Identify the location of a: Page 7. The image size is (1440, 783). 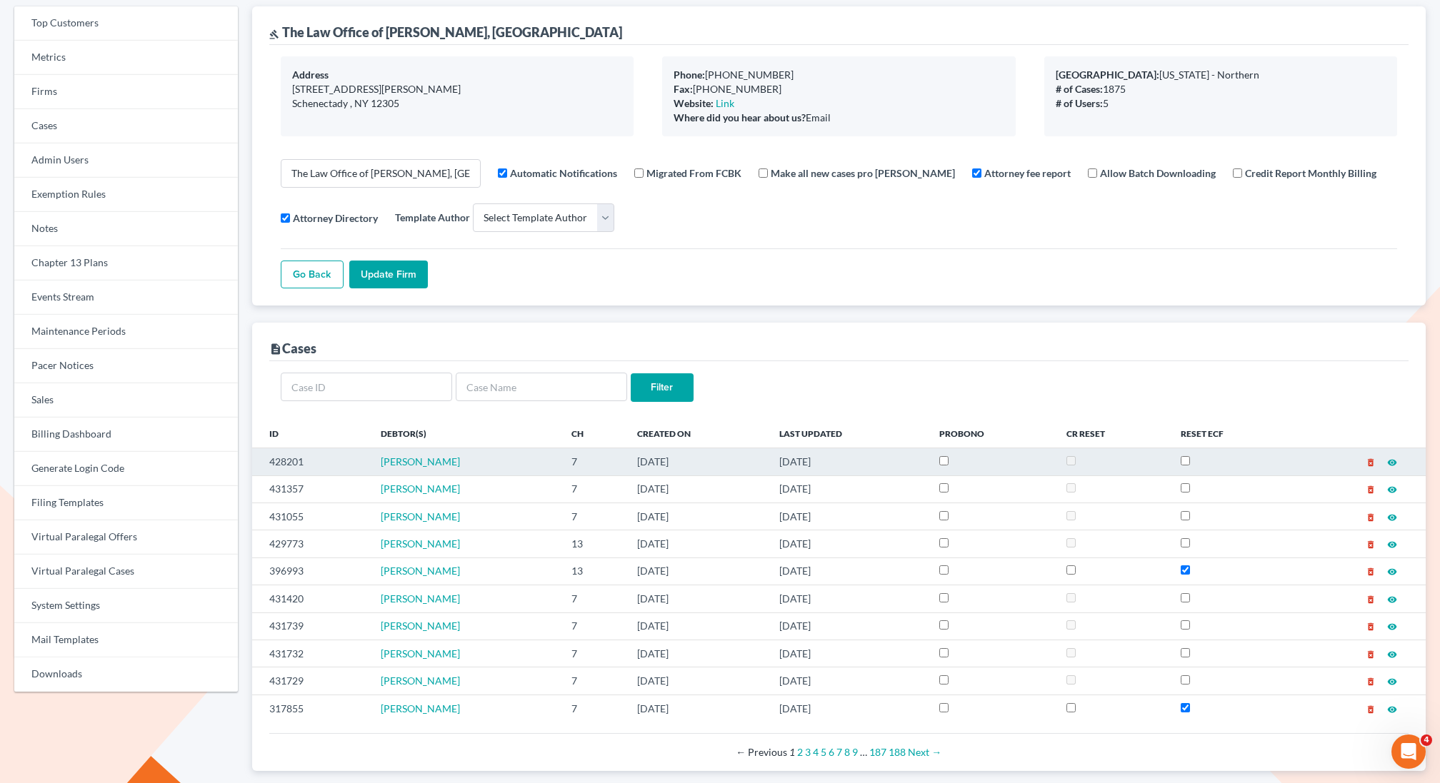
(839, 752).